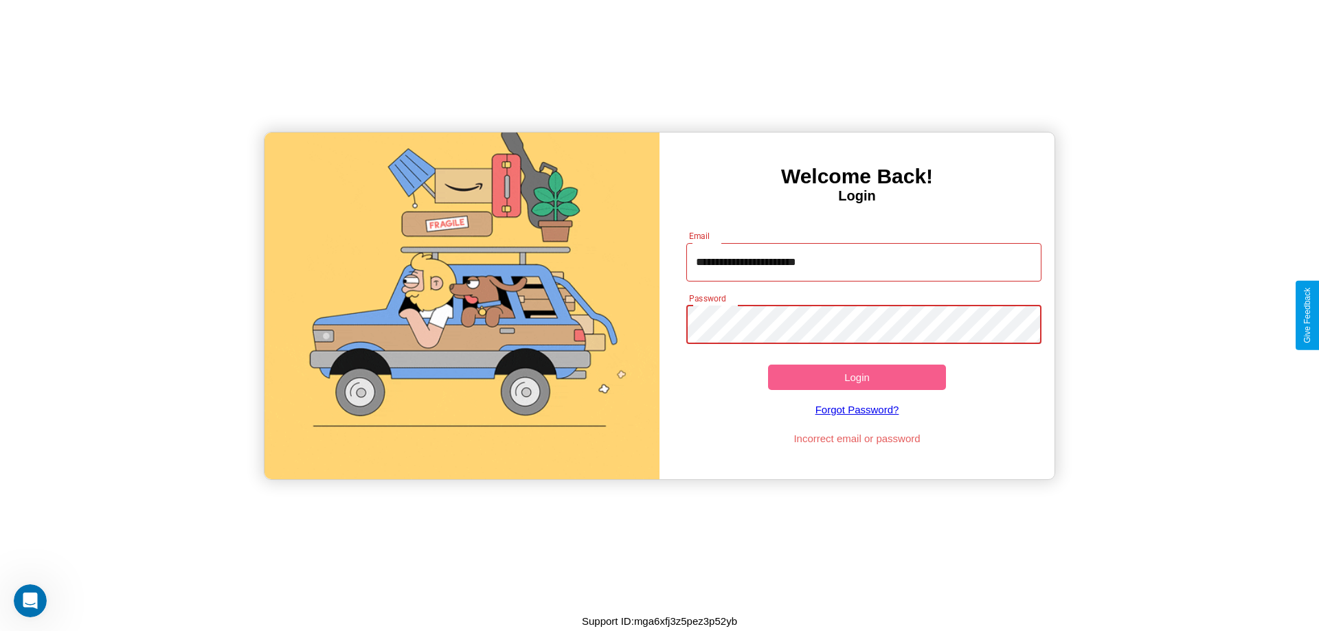  What do you see at coordinates (858, 410) in the screenshot?
I see `a: Forgot Password?` at bounding box center [858, 410].